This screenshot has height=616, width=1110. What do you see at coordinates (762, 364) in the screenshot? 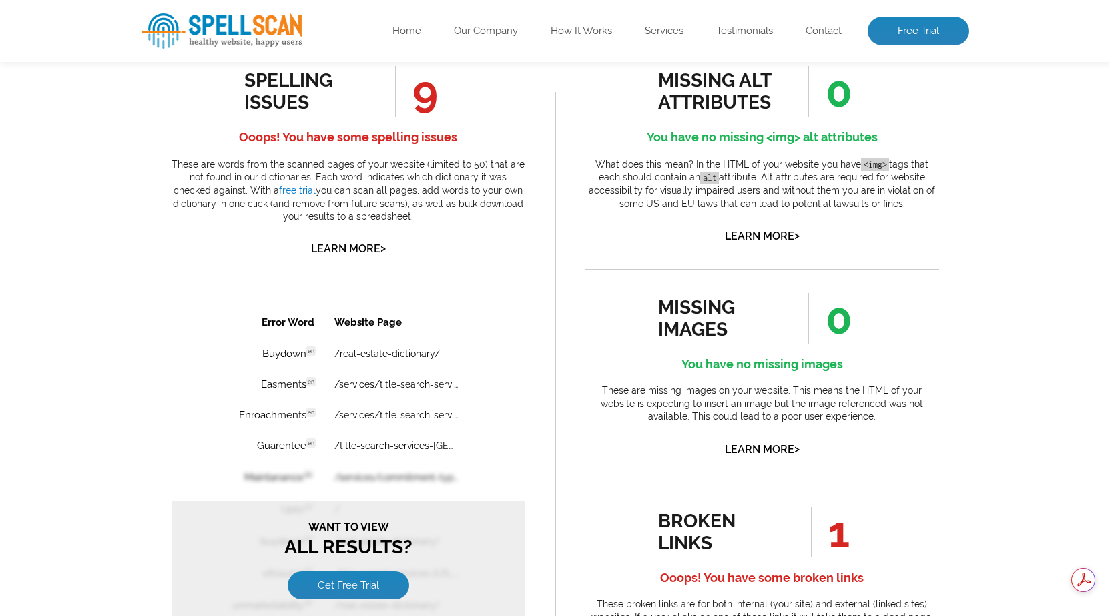
I see `h4: You have no missing images` at bounding box center [762, 364].